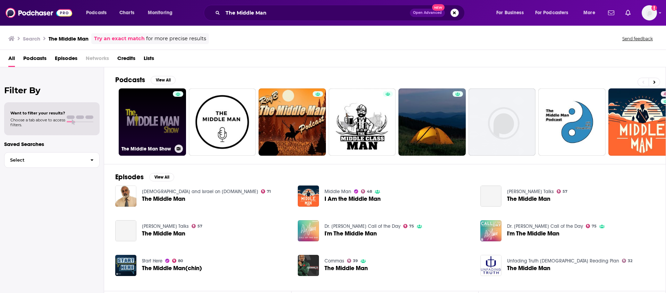 This screenshot has width=666, height=293. I want to click on a: Podchaser - Follow, Share and Rate Podcasts, so click(39, 13).